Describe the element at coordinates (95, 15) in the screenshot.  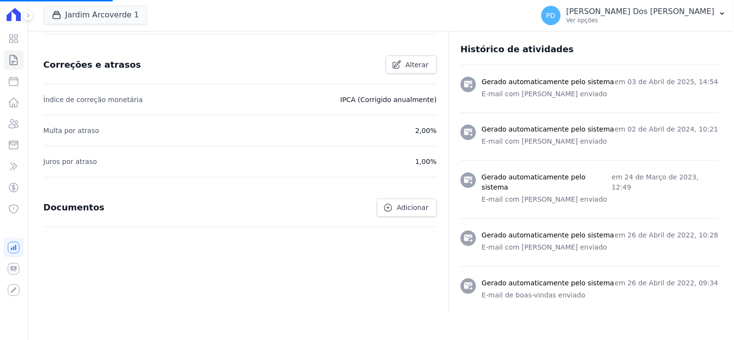
I see `button: Jardim Arcoverde 1` at that location.